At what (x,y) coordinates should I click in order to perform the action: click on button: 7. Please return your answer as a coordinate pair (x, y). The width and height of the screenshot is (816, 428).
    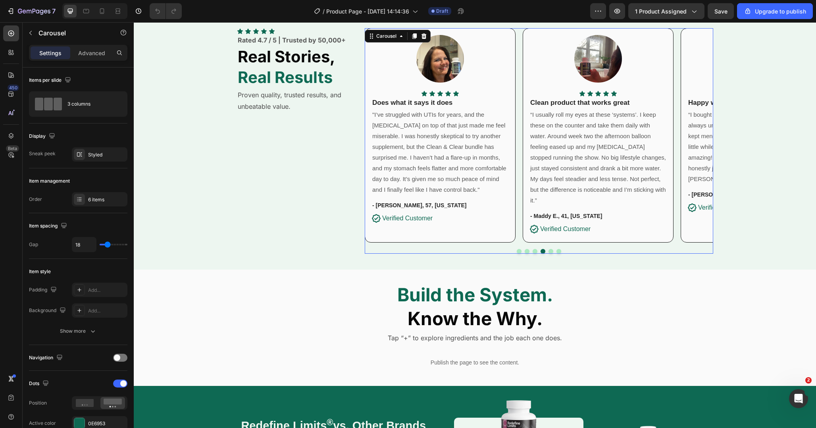
    Looking at the image, I should click on (31, 11).